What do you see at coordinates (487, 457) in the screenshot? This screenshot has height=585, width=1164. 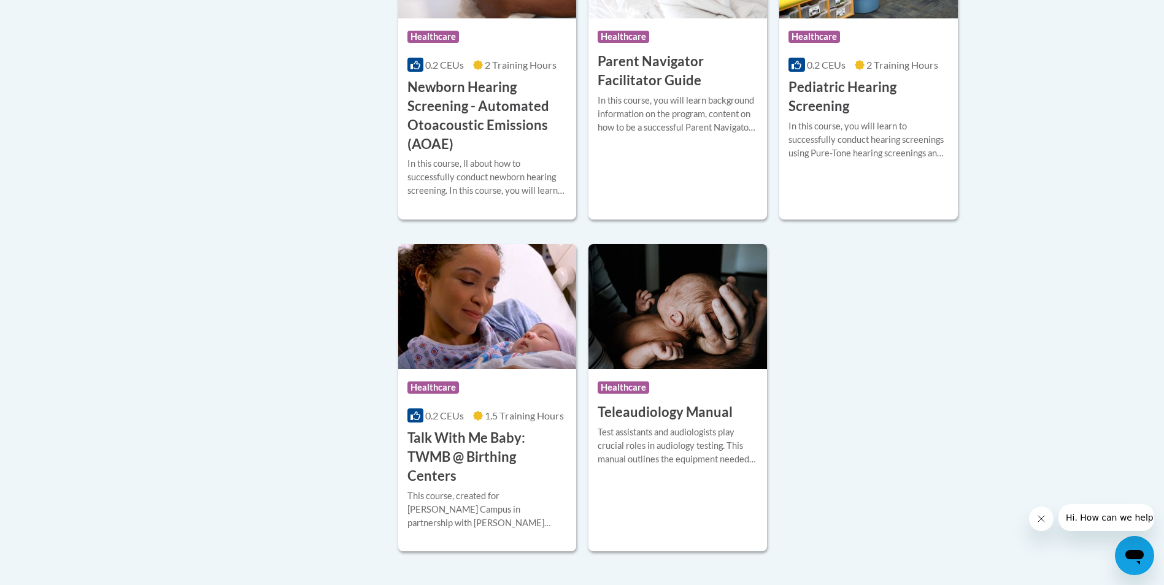 I see `h3: Talk With Me Baby: TWMB @ Birthing Centers` at bounding box center [487, 457].